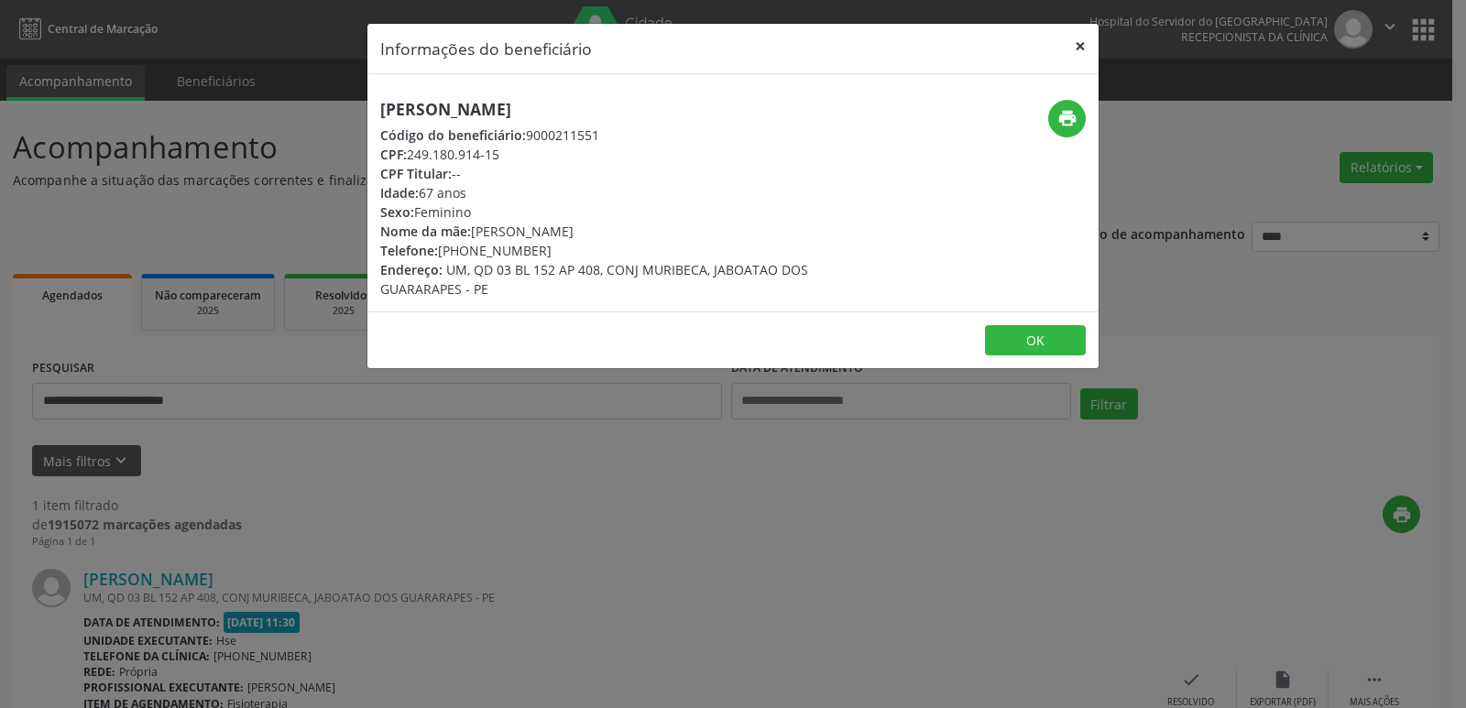  I want to click on div: Feminino, so click(611, 212).